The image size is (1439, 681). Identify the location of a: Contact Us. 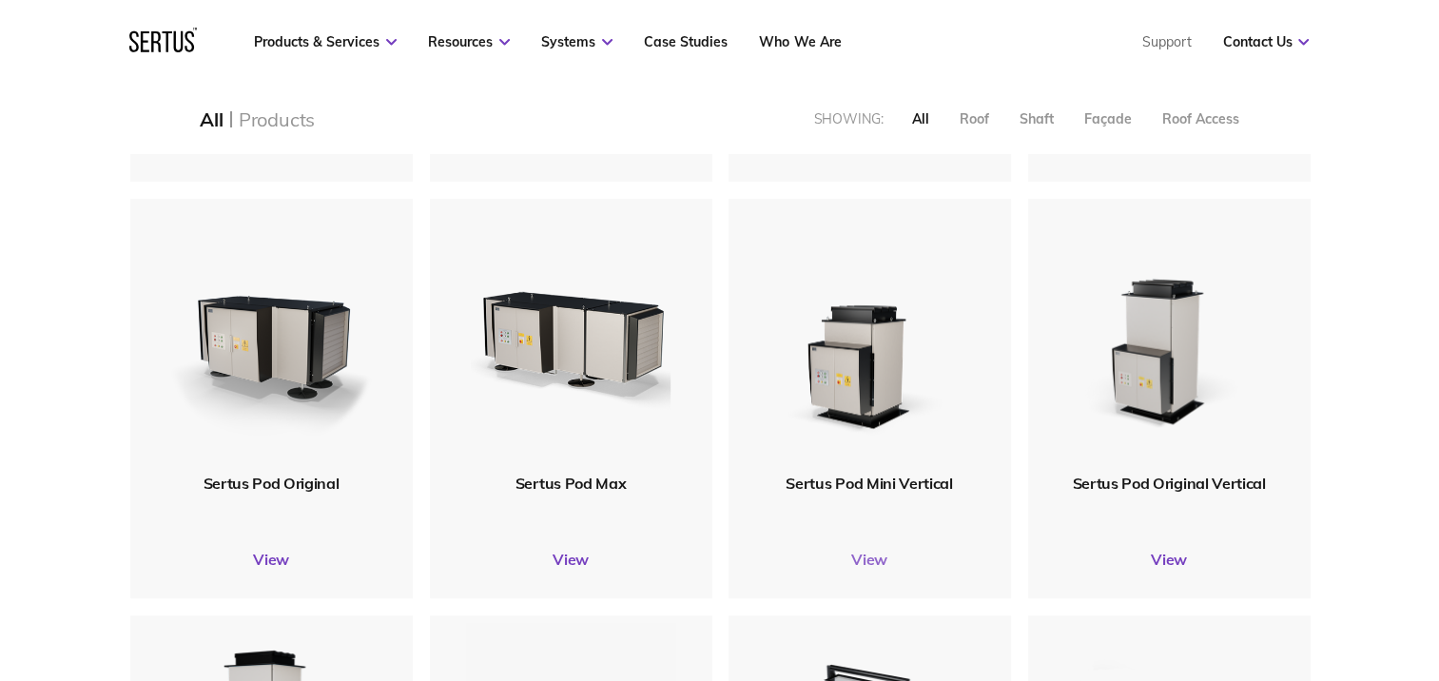
(1265, 42).